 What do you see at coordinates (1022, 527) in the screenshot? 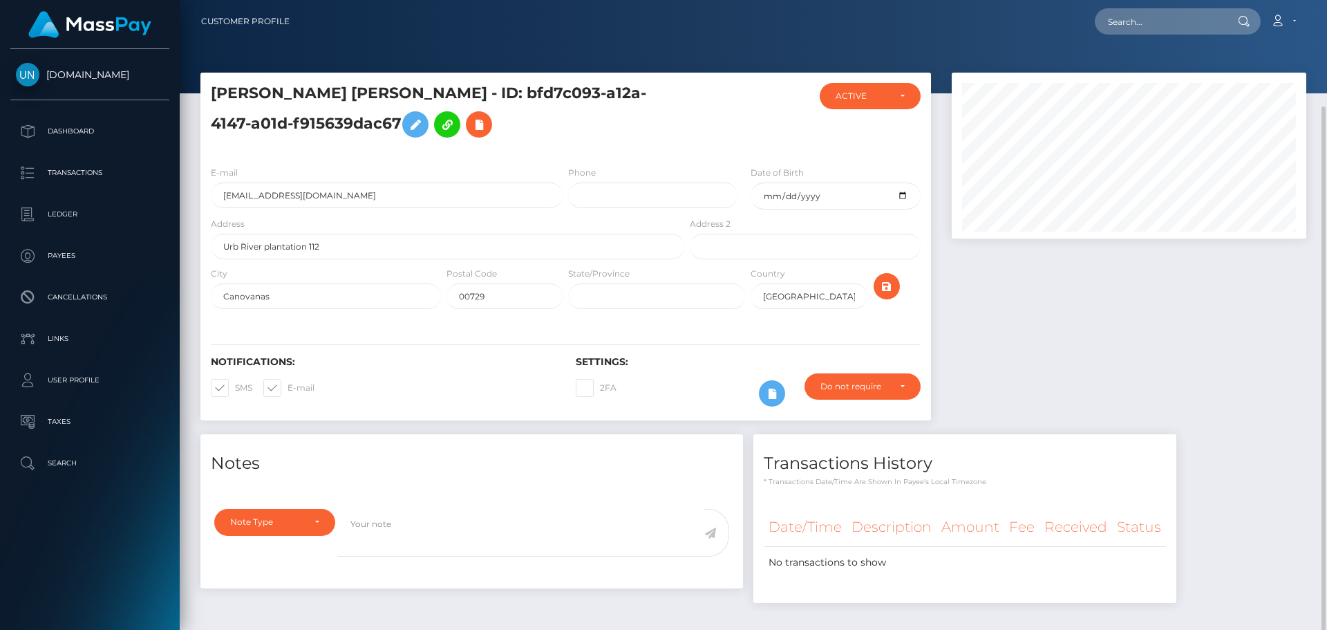
I see `th: Fee` at bounding box center [1022, 527].